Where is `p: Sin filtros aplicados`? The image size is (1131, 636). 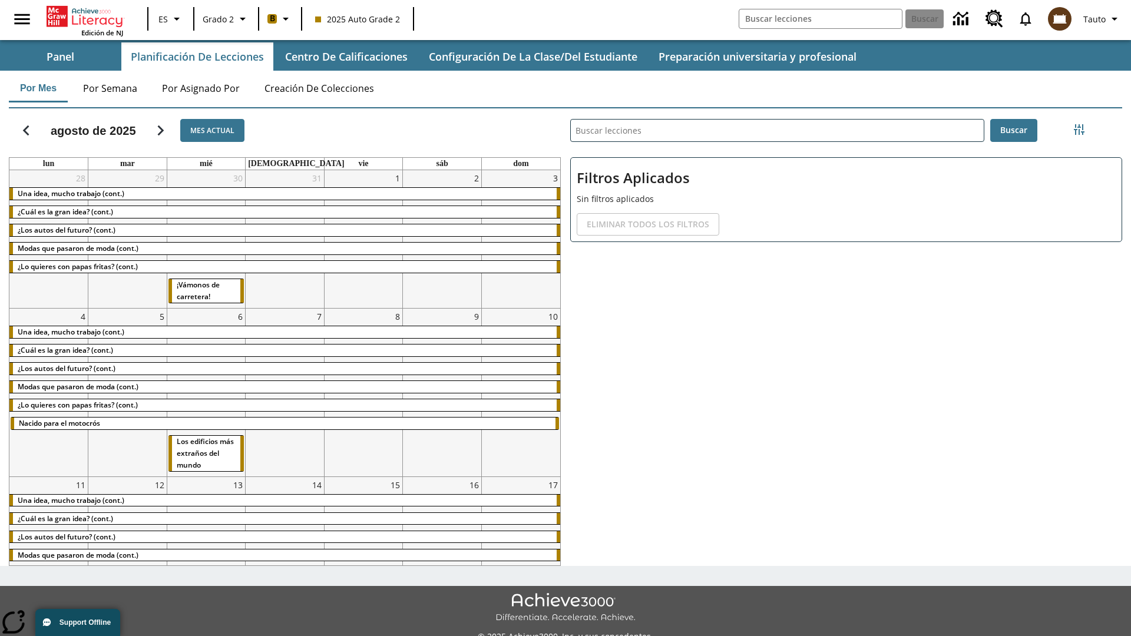 p: Sin filtros aplicados is located at coordinates (846, 198).